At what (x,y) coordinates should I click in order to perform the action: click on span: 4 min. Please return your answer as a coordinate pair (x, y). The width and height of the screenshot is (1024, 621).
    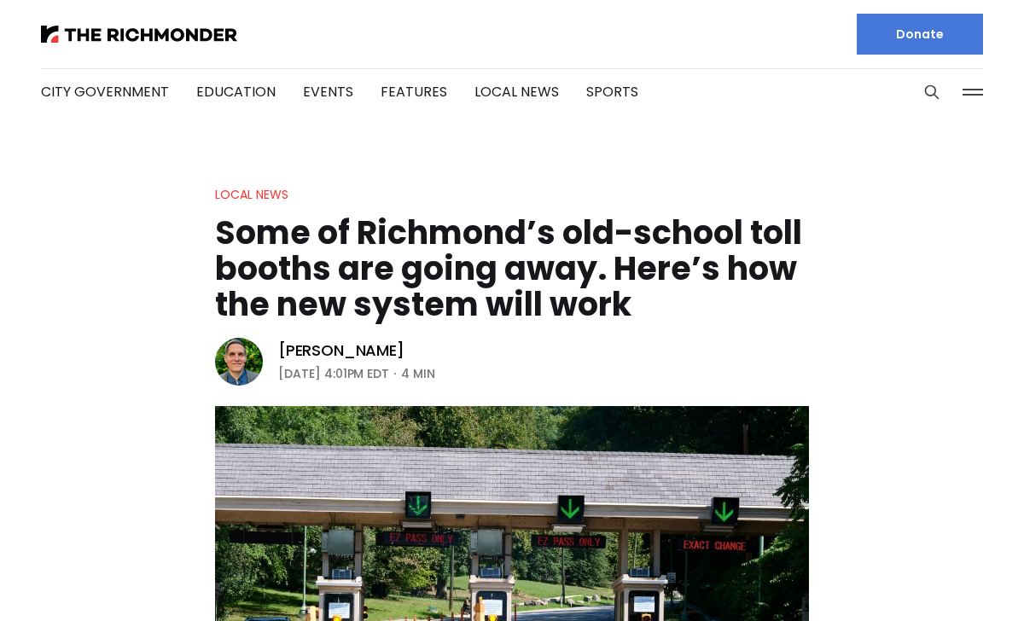
    Looking at the image, I should click on (418, 374).